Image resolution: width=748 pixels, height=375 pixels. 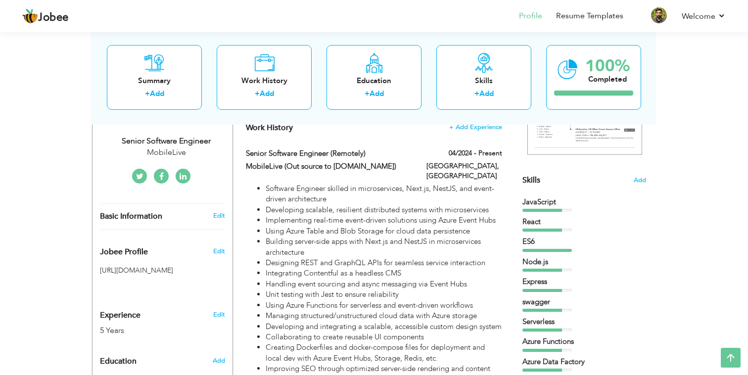 What do you see at coordinates (704, 16) in the screenshot?
I see `a: Welcome` at bounding box center [704, 16].